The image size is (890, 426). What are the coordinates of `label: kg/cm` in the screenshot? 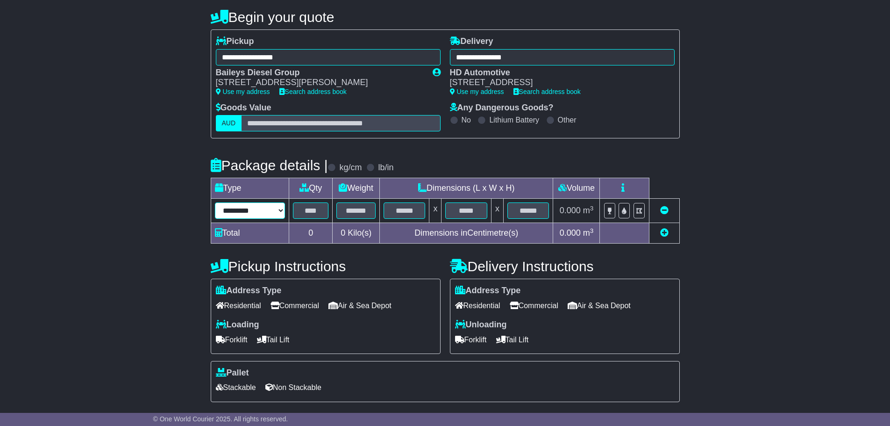 It's located at (350, 168).